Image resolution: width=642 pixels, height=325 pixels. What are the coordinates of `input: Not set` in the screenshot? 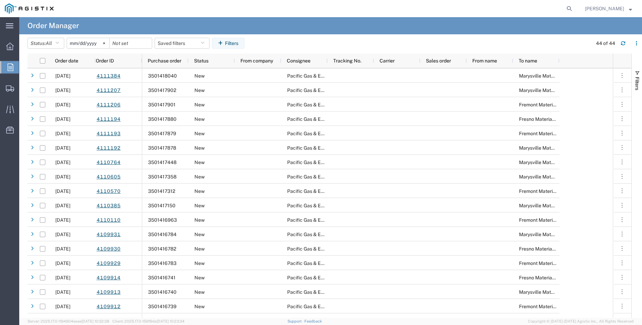 It's located at (88, 43).